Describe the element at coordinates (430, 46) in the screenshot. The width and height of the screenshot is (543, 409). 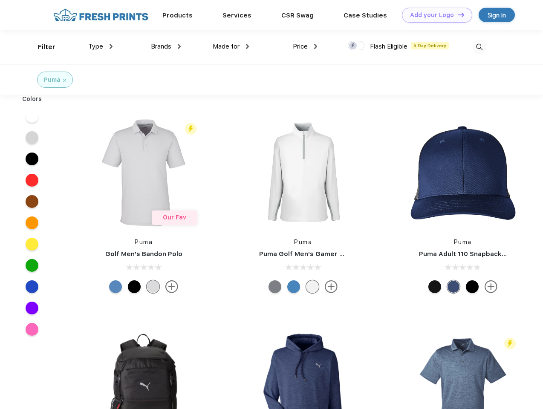
I see `span: 5 Day Delivery` at that location.